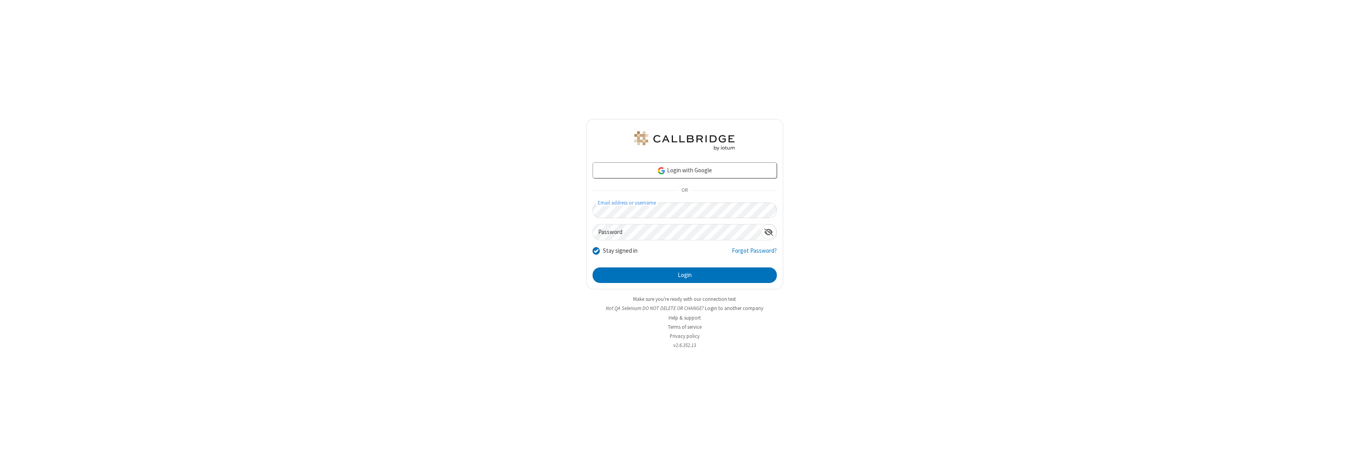 This screenshot has height=474, width=1369. Describe the element at coordinates (677, 232) in the screenshot. I see `input: Password` at that location.